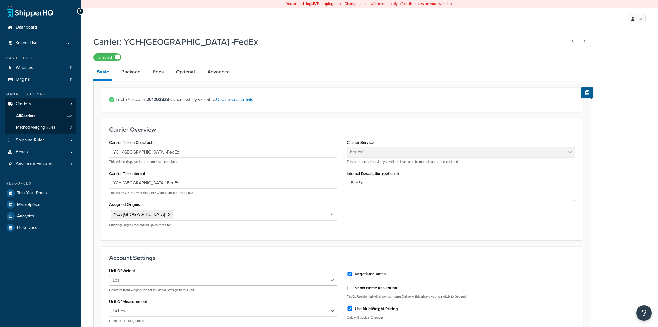 This screenshot has height=327, width=658. Describe the element at coordinates (26, 216) in the screenshot. I see `span: Analytics` at that location.